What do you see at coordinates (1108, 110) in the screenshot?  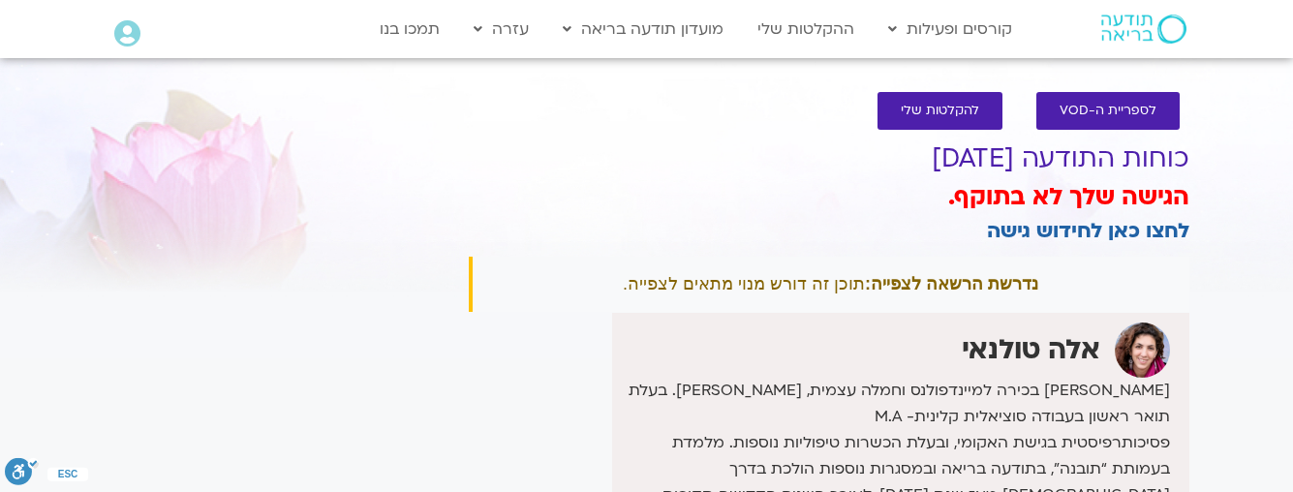 I see `a: לספריית ה-VOD` at bounding box center [1108, 110].